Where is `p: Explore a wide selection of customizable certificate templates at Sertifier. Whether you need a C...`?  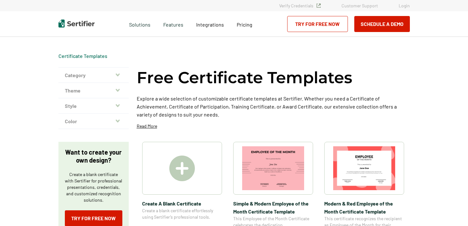 p: Explore a wide selection of customizable certificate templates at Sertifier. Whether you need a C... is located at coordinates (273, 106).